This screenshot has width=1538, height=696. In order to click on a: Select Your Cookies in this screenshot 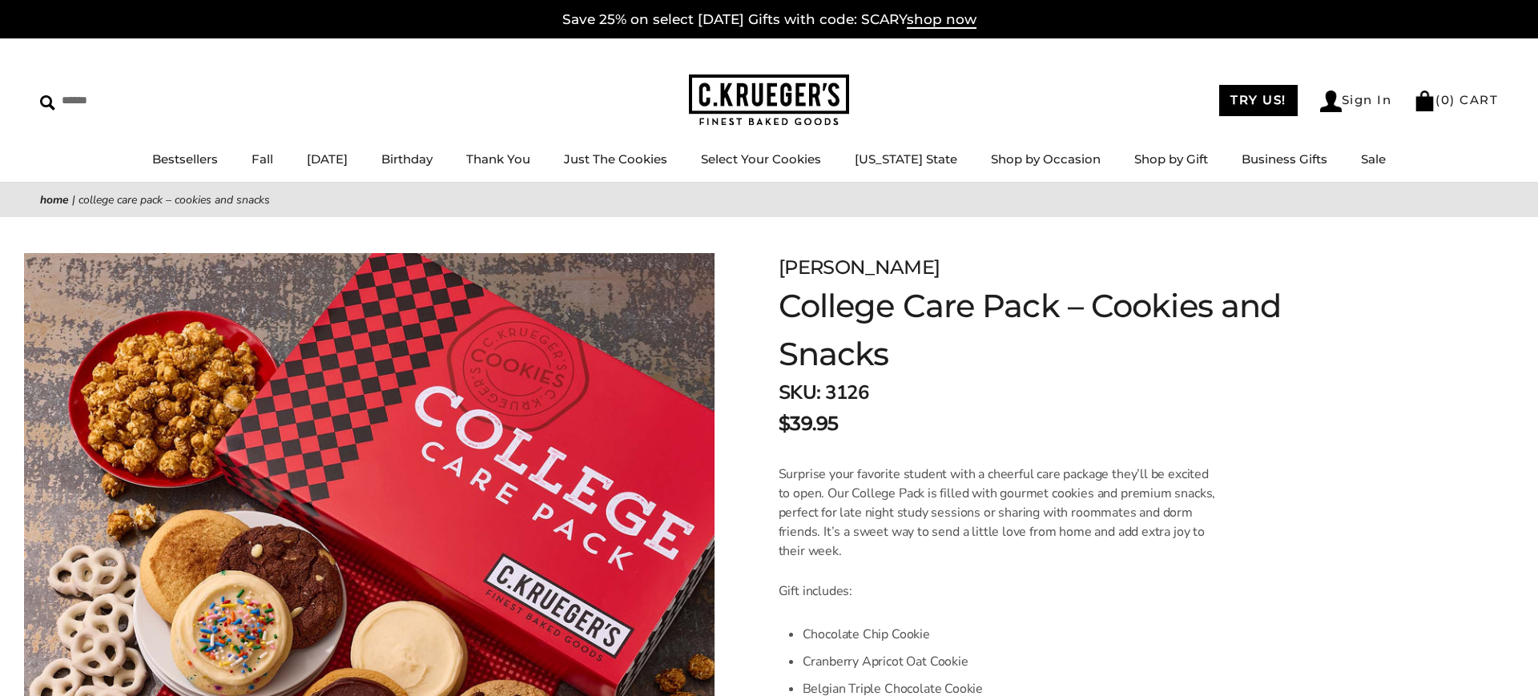, I will do `click(761, 159)`.